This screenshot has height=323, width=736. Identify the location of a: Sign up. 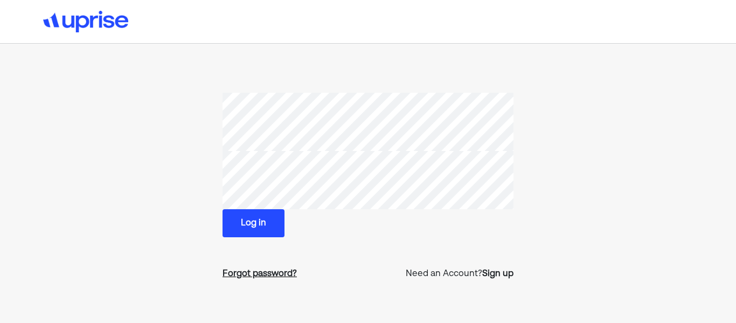
(498, 274).